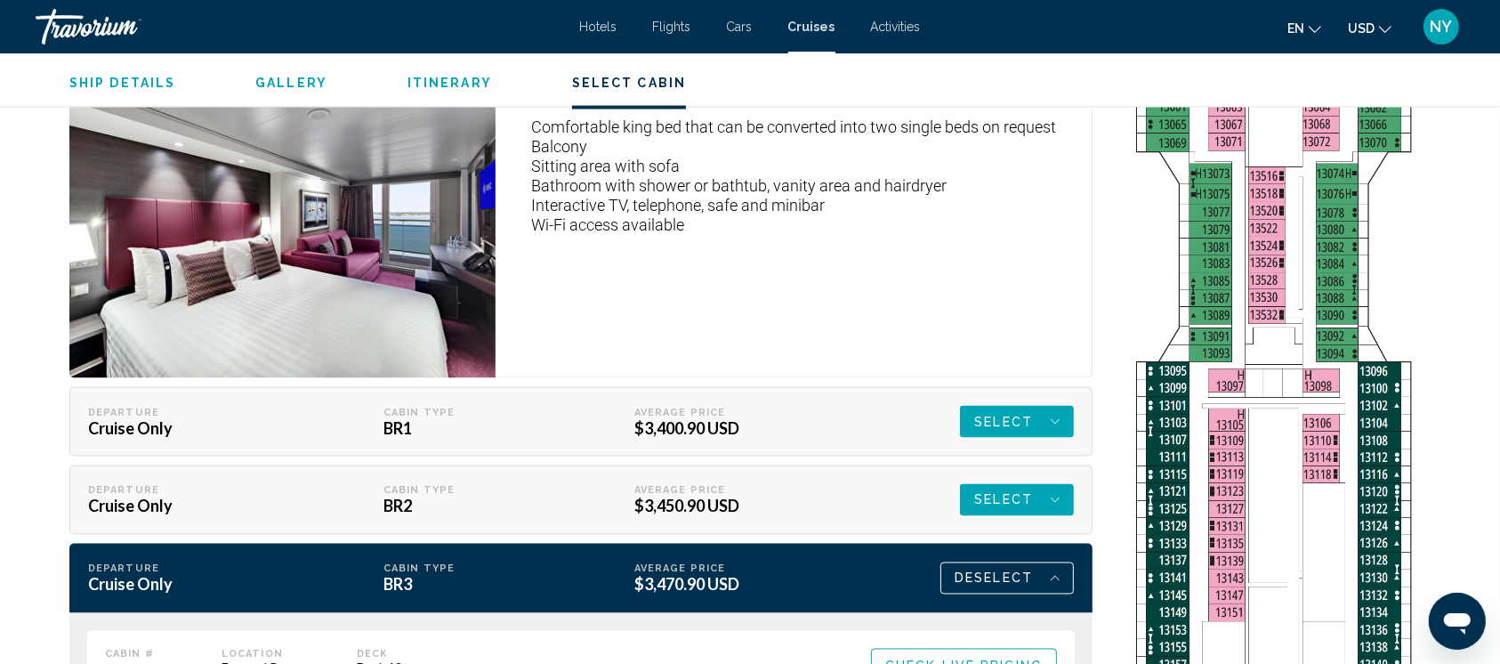  What do you see at coordinates (122, 83) in the screenshot?
I see `span: Ship Details` at bounding box center [122, 83].